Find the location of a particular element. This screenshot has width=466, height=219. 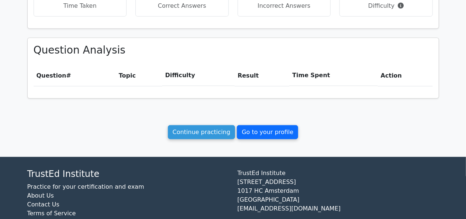

th: Action is located at coordinates (405, 75).